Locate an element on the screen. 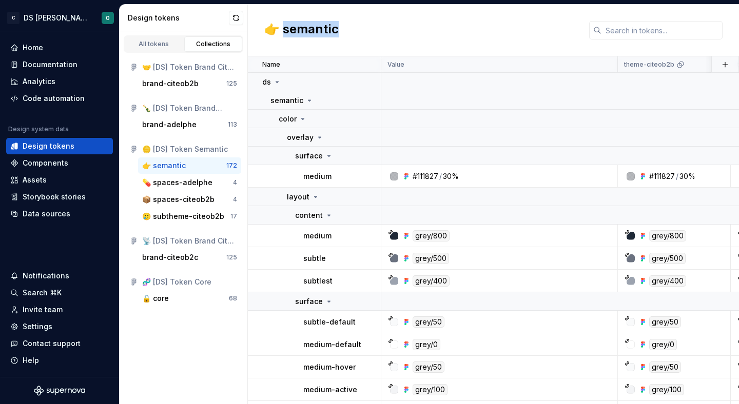 This screenshot has width=739, height=404. a: 📦 spaces-citeob2b4 is located at coordinates (189, 200).